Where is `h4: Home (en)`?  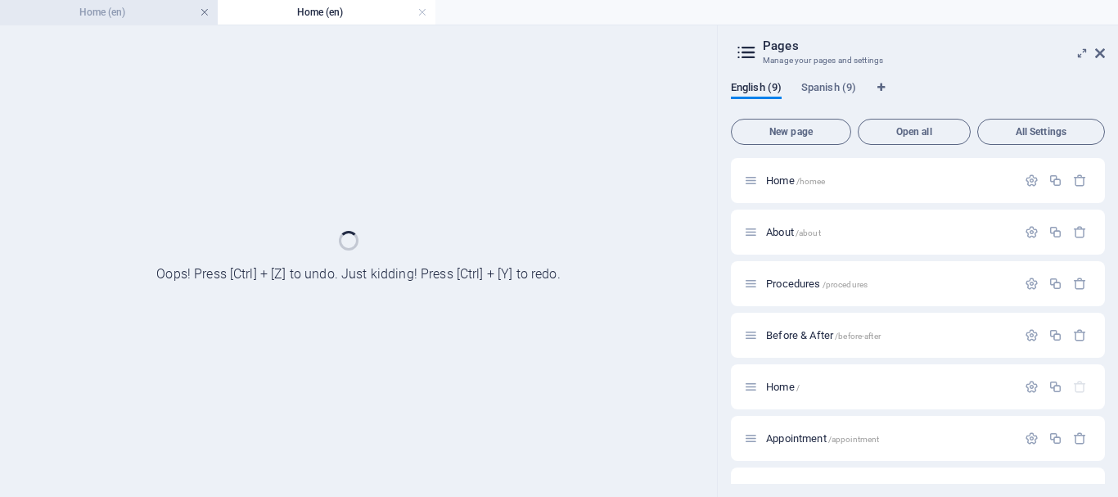 h4: Home (en) is located at coordinates (327, 12).